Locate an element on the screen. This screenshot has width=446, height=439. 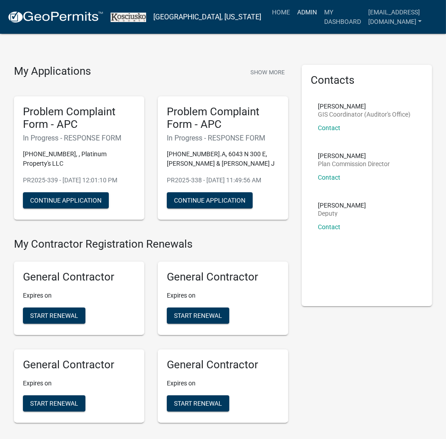
p: GIS Coordinator (Auditor's Office) is located at coordinates (364, 114).